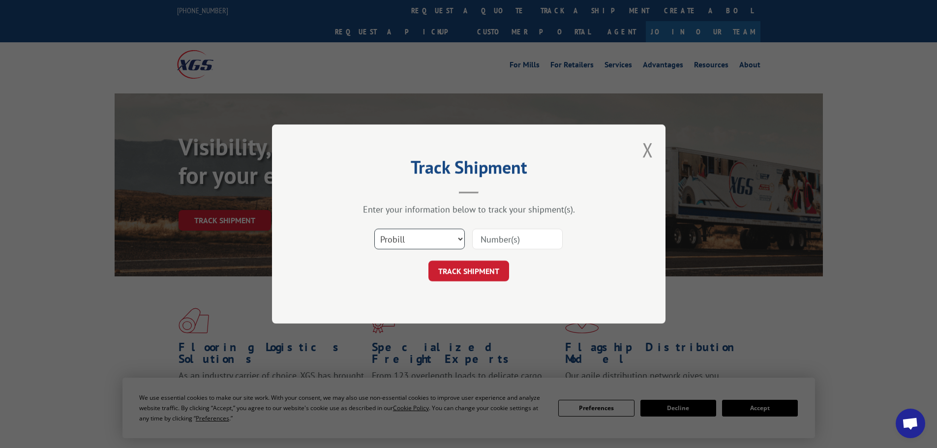 The width and height of the screenshot is (937, 448). Describe the element at coordinates (469, 209) in the screenshot. I see `div: Enter your information below to track your shipment(s).` at that location.